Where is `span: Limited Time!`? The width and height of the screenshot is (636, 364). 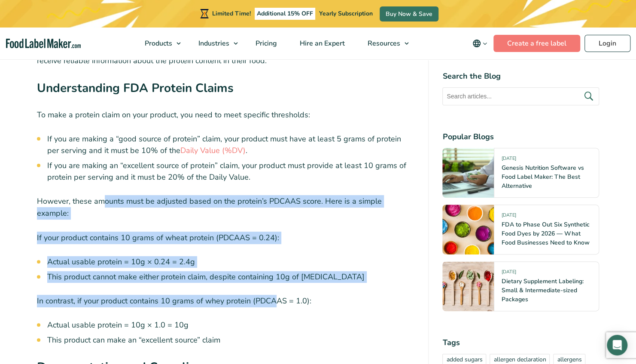
span: Limited Time! is located at coordinates (231, 13).